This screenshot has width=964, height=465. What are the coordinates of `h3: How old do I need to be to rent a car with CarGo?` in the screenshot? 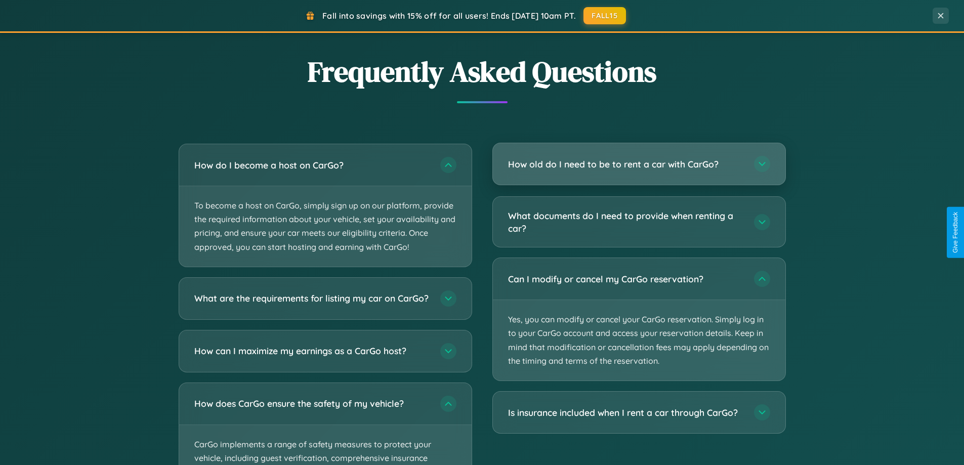 It's located at (626, 164).